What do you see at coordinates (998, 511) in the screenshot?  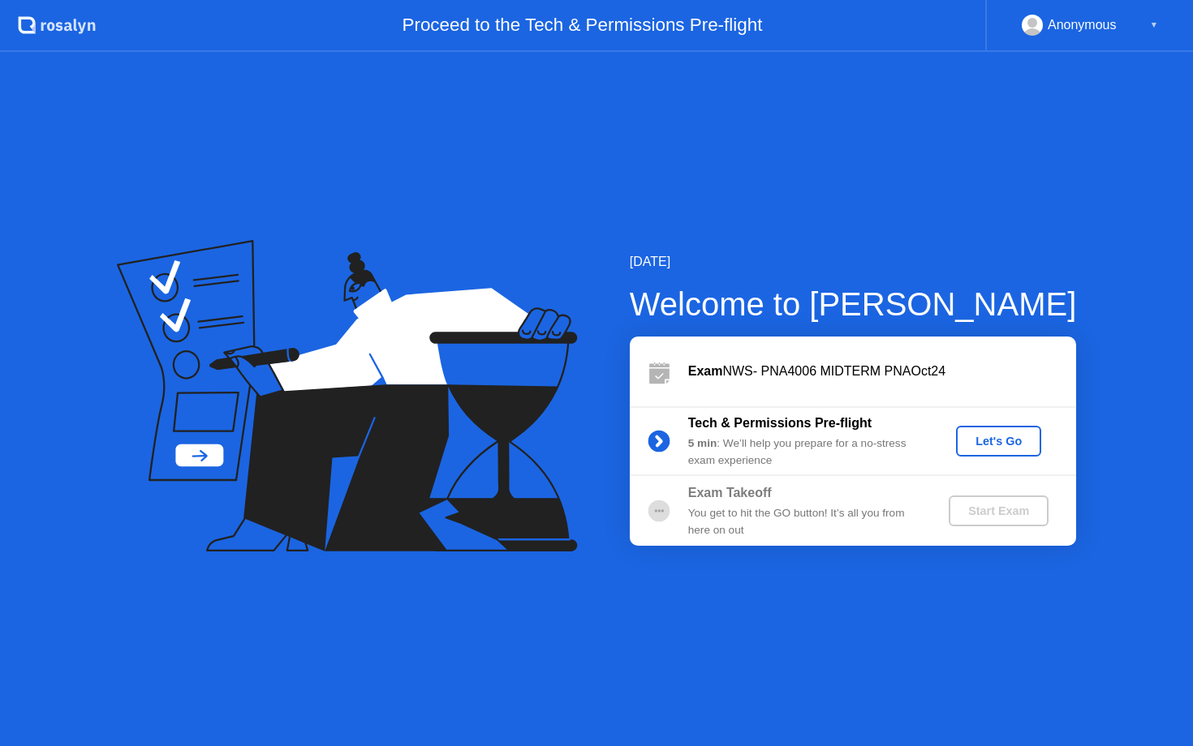 I see `button: Start Exam` at bounding box center [998, 511].